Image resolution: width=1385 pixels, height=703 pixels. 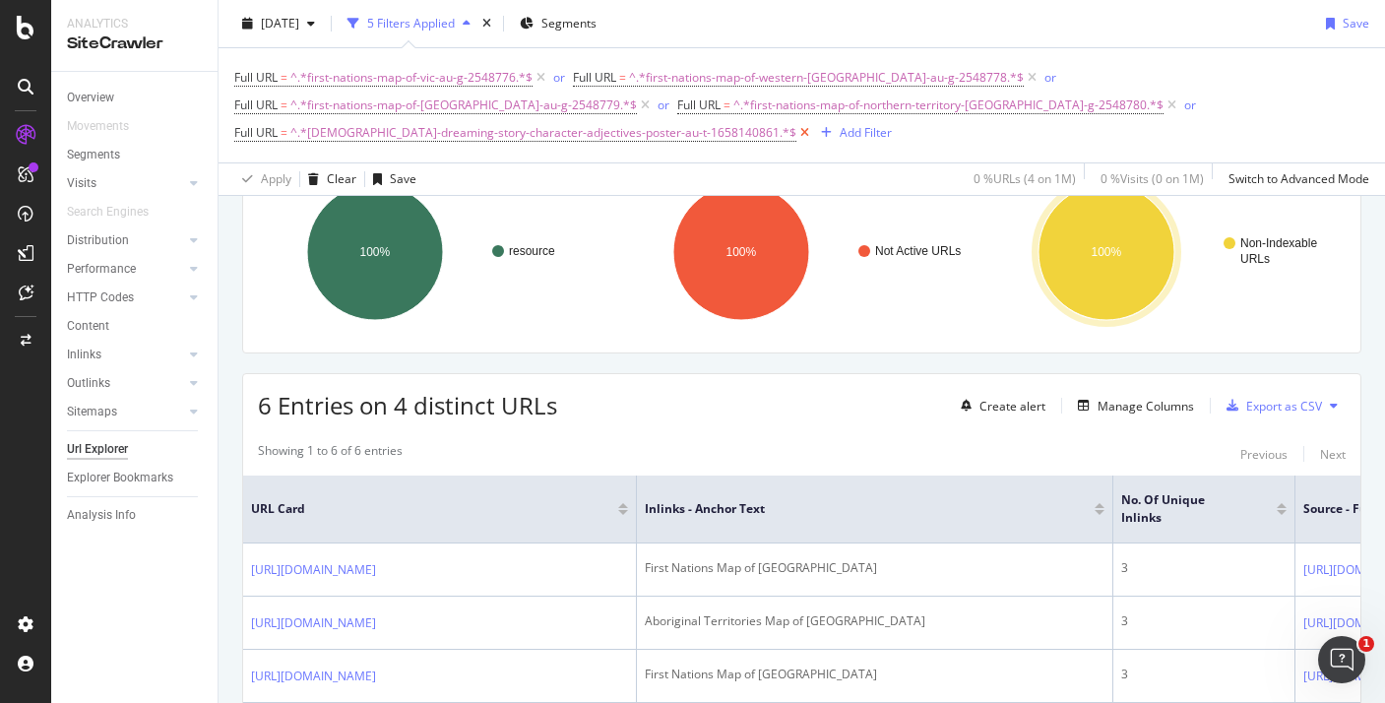 I want to click on button: Create alert, so click(x=999, y=406).